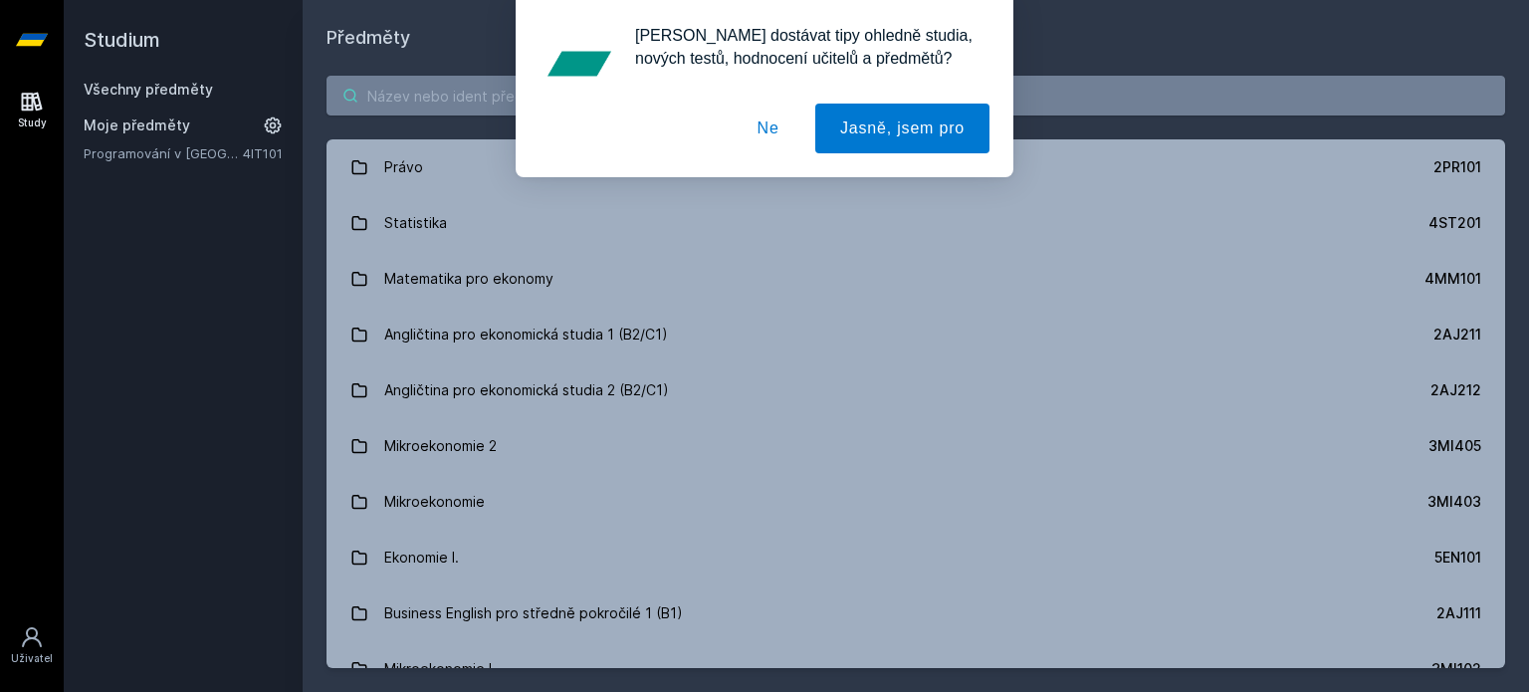 The width and height of the screenshot is (1529, 692). I want to click on a: Business English pro středně pokročilé 1 (B1) 2AJ111, so click(916, 613).